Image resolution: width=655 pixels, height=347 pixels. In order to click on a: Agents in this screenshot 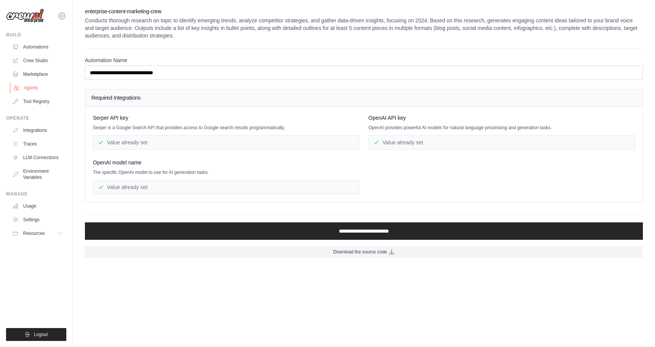, I will do `click(38, 88)`.